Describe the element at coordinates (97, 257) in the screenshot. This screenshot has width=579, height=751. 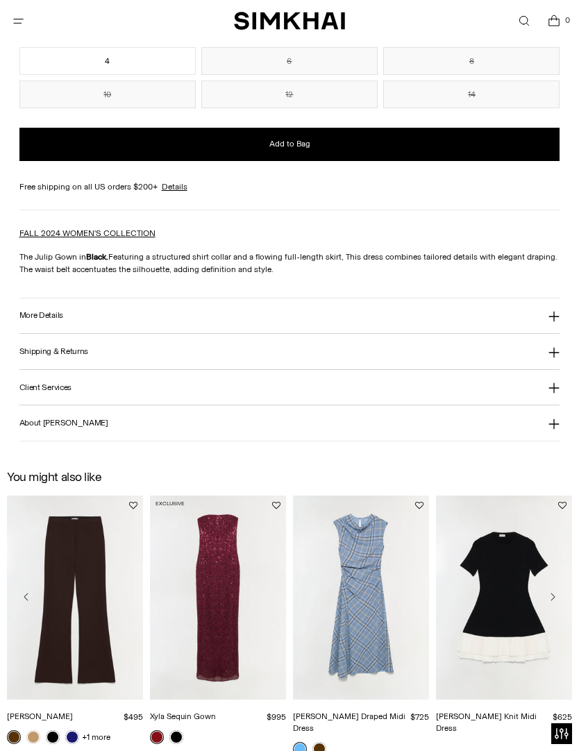
I see `strong: Black.` at that location.